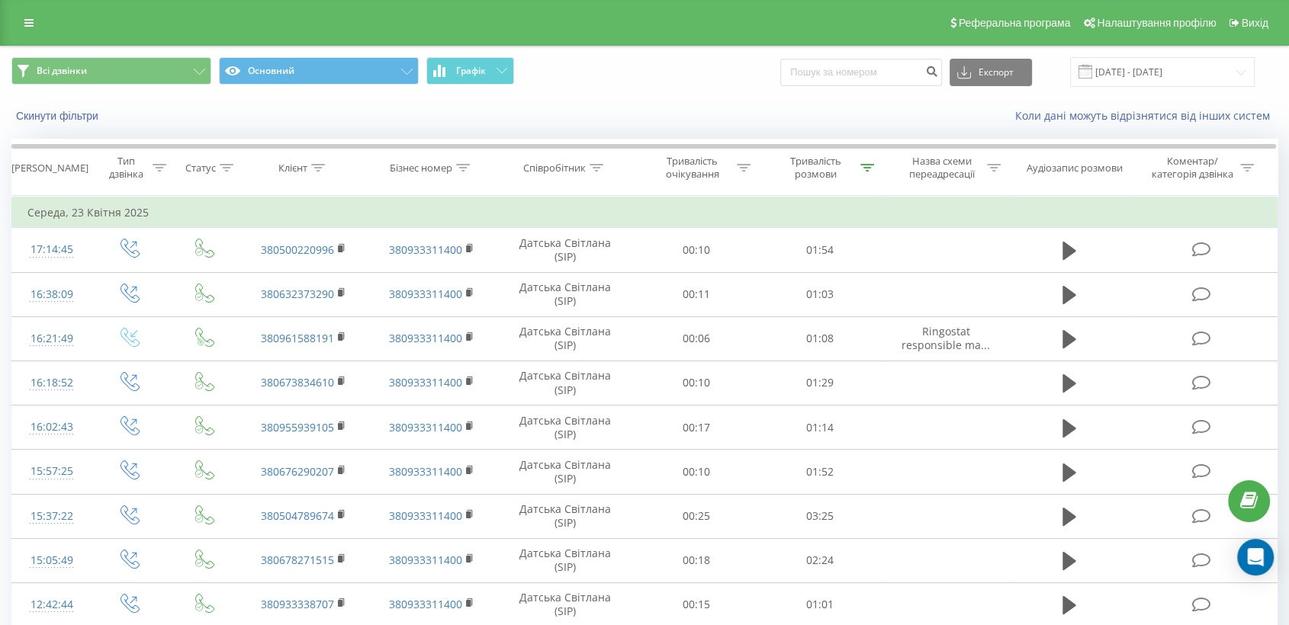 The image size is (1289, 625). What do you see at coordinates (1191, 168) in the screenshot?
I see `div: Коментар/категорія дзвінка` at bounding box center [1191, 168].